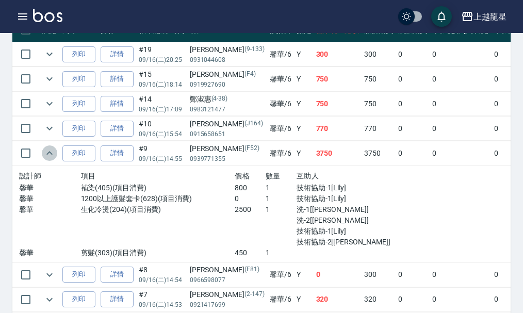  Describe the element at coordinates (161, 109) in the screenshot. I see `p: 09/16 (二) 17:09` at that location.